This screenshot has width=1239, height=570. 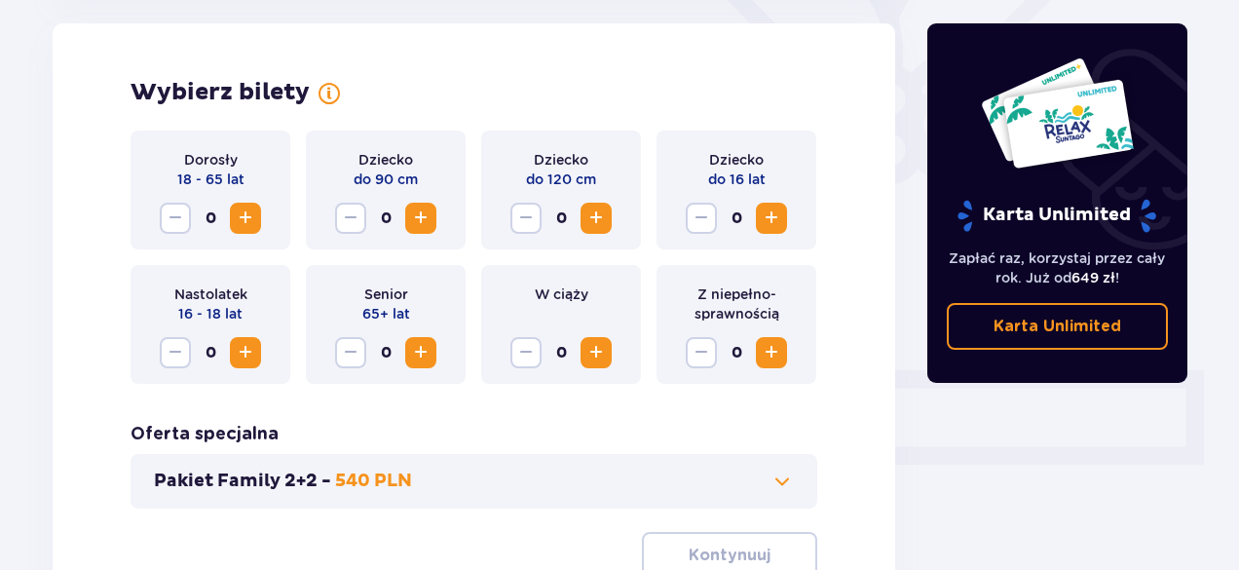 I want to click on p: Pakiet Family 2+2 -, so click(x=243, y=481).